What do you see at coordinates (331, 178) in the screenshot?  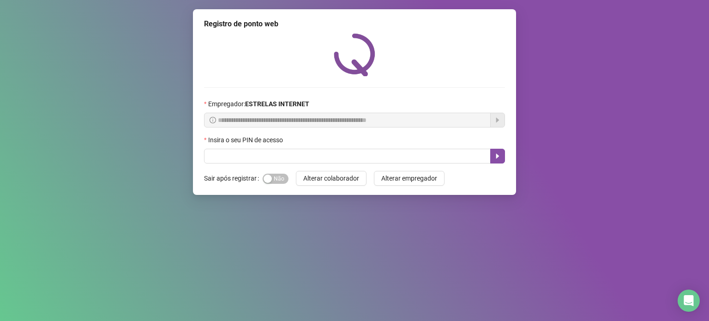 I see `span: Alterar colaborador` at bounding box center [331, 178].